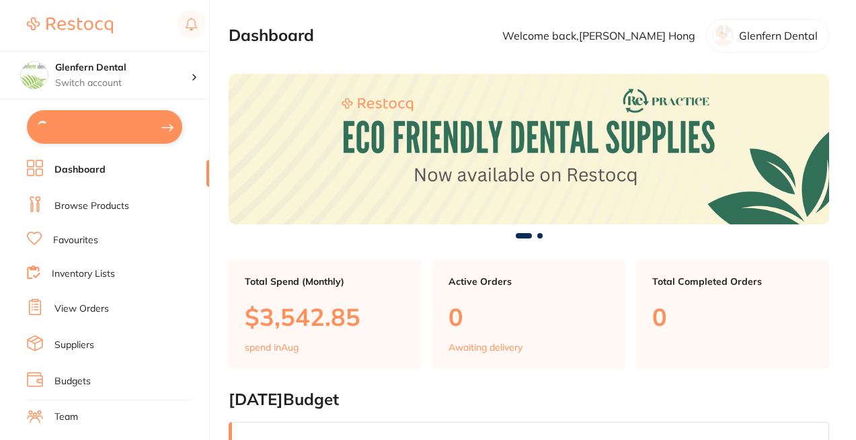 The height and width of the screenshot is (440, 856). Describe the element at coordinates (732, 282) in the screenshot. I see `p: Total Completed Orders` at that location.